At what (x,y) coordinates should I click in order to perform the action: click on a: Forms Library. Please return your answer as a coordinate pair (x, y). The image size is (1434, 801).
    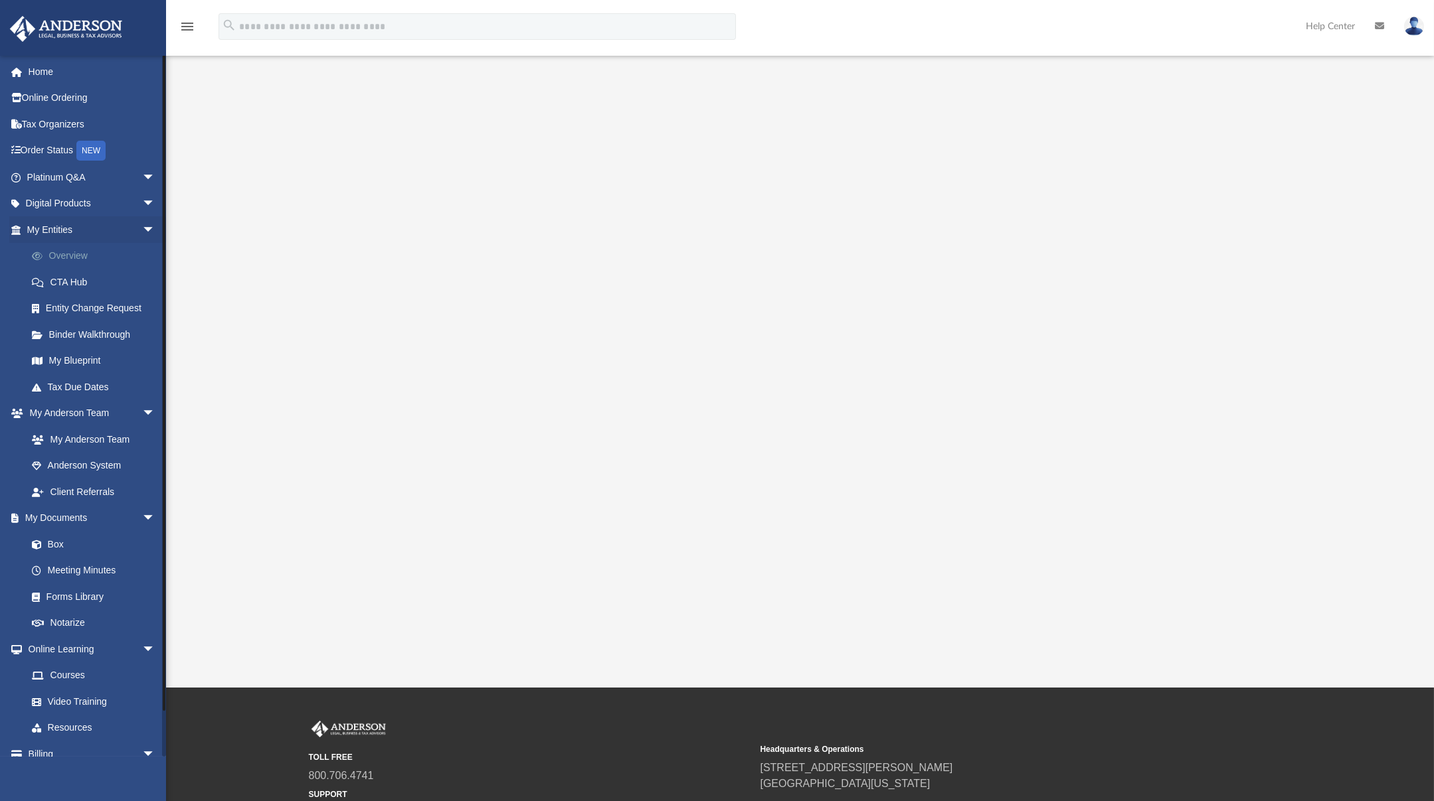
    Looking at the image, I should click on (90, 597).